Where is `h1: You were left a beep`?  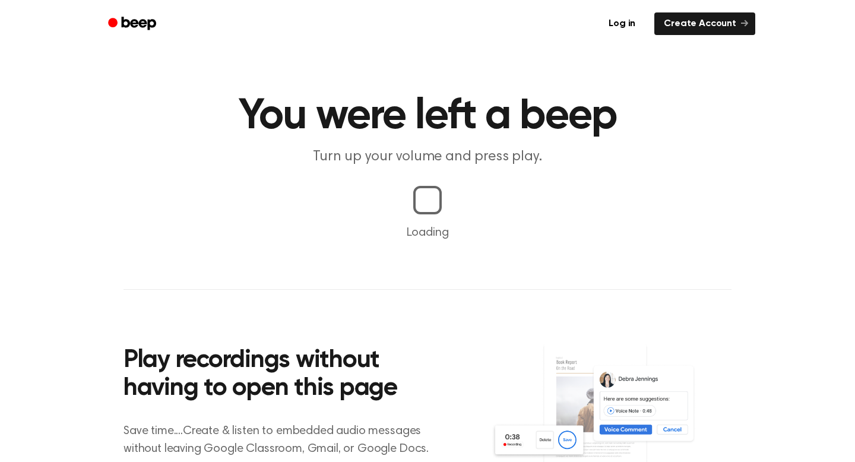 h1: You were left a beep is located at coordinates (428, 116).